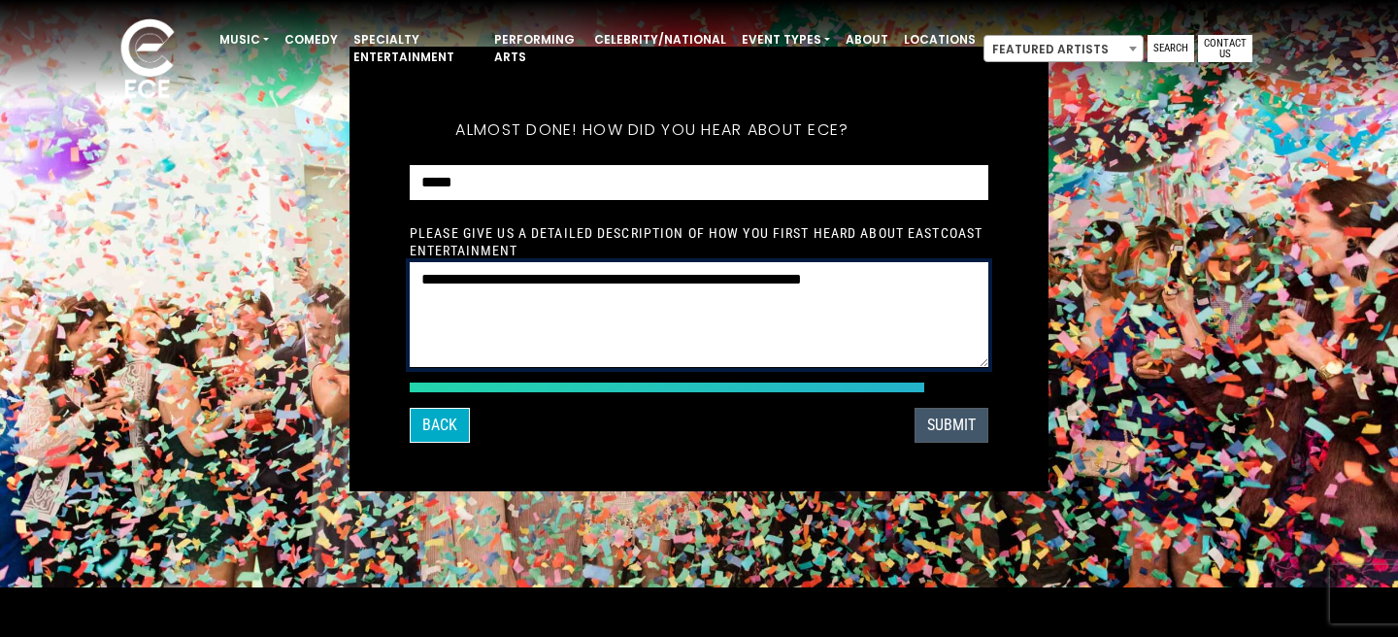 The image size is (1398, 637). Describe the element at coordinates (311, 40) in the screenshot. I see `a: Comedy` at that location.